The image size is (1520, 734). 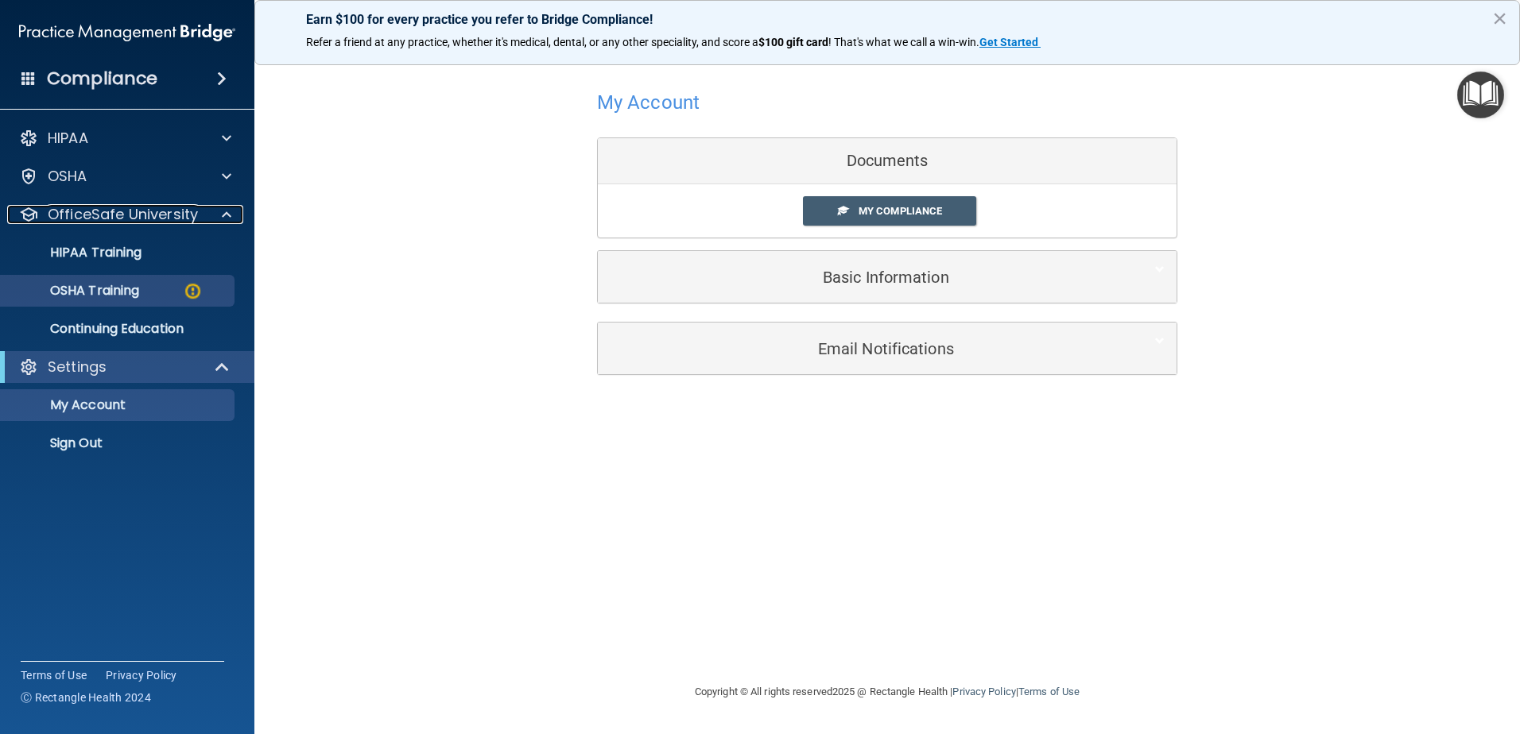 I want to click on p: Settings, so click(x=77, y=367).